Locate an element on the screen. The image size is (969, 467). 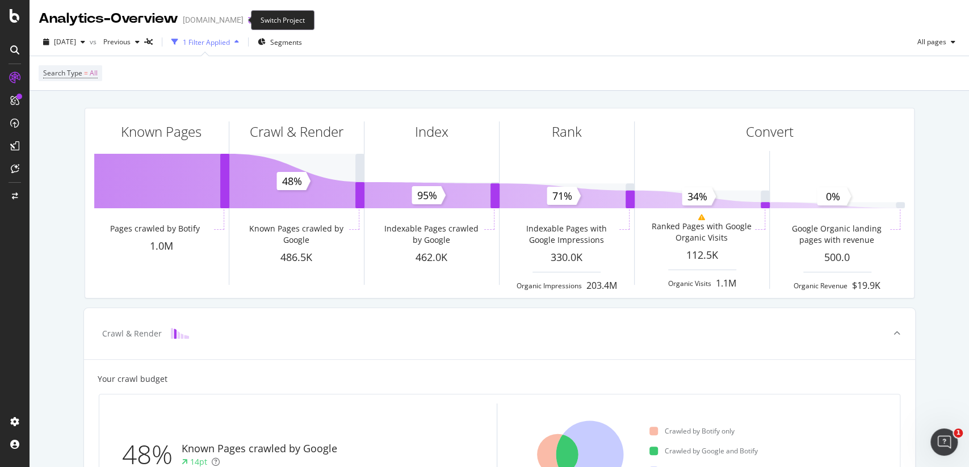
div: Indexable Pages with Google Impressions is located at coordinates (566, 234).